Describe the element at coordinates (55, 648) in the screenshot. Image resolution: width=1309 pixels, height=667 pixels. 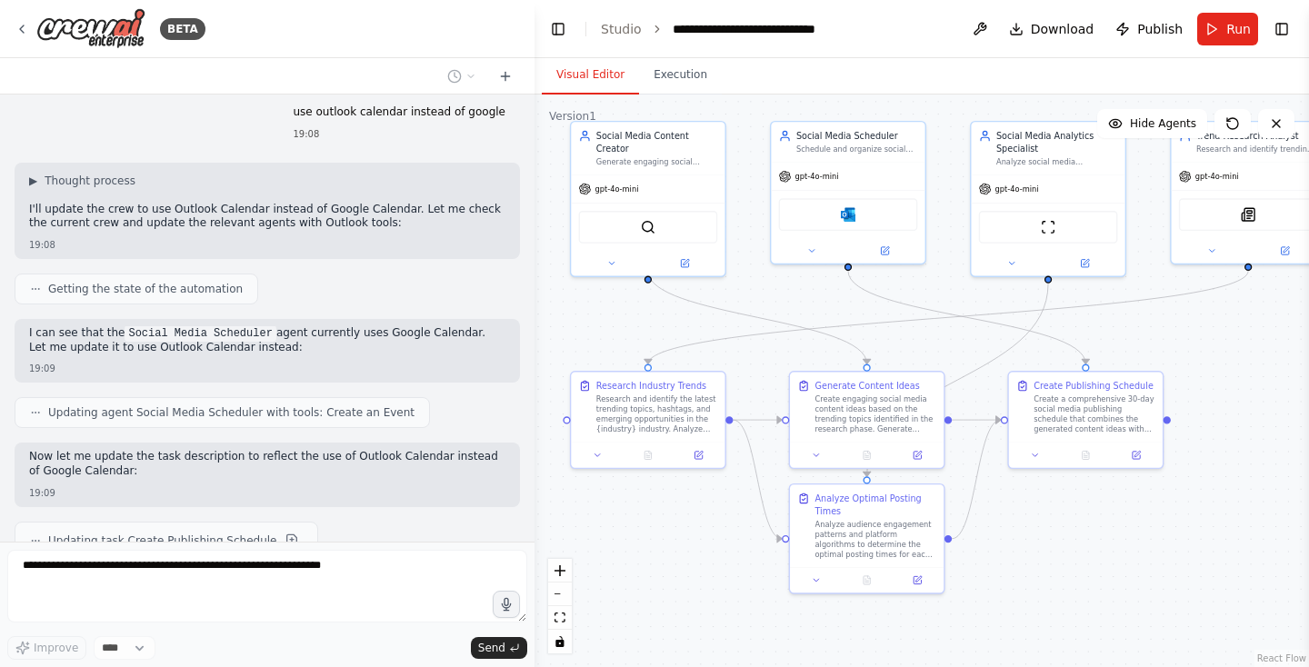
I see `span: Improve` at that location.